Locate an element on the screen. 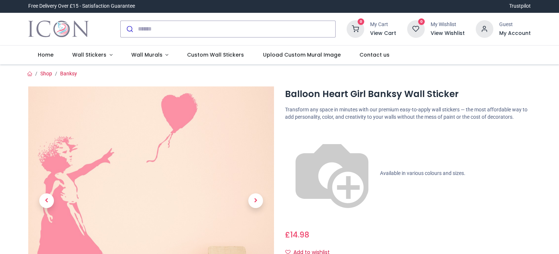  a: Wall Stickers is located at coordinates (92, 55).